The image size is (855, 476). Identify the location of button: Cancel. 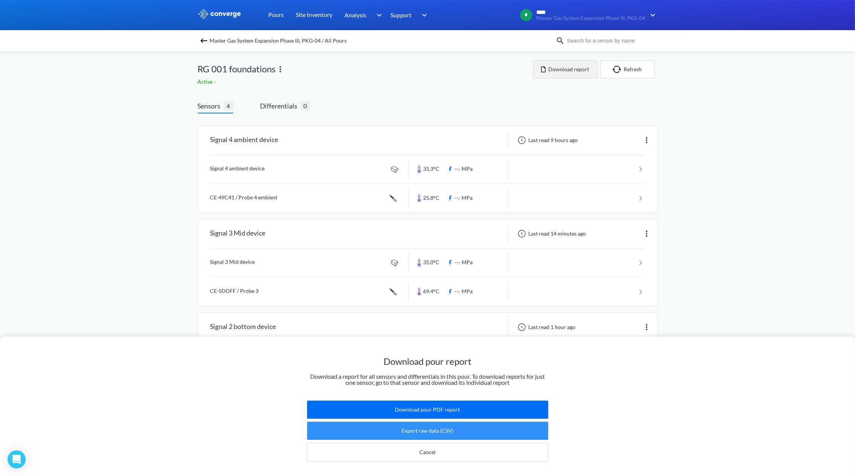
(428, 452).